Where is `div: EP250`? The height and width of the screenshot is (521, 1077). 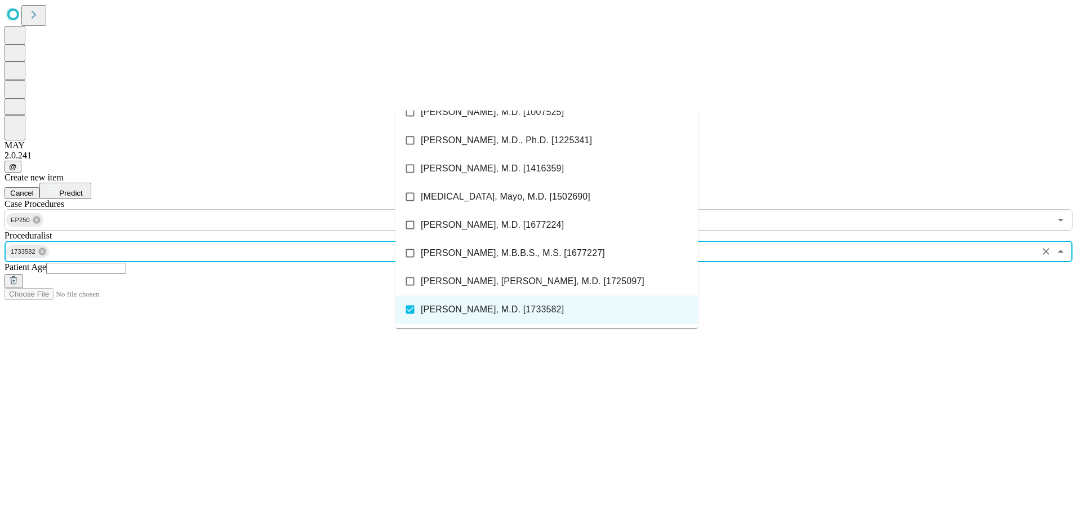 div: EP250 is located at coordinates (25, 220).